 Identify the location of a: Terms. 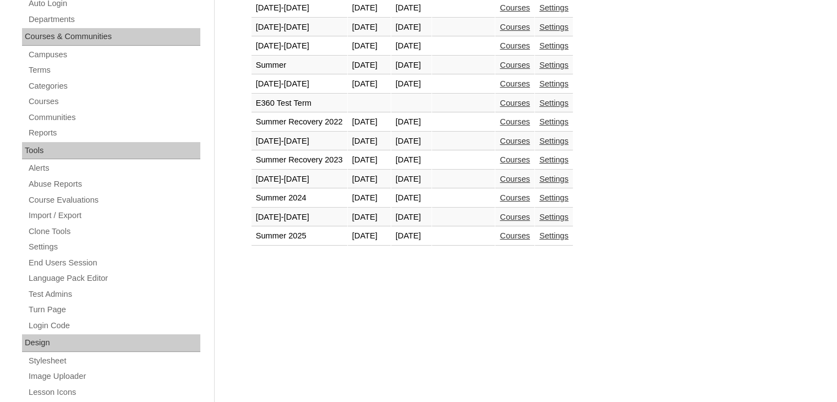
(114, 70).